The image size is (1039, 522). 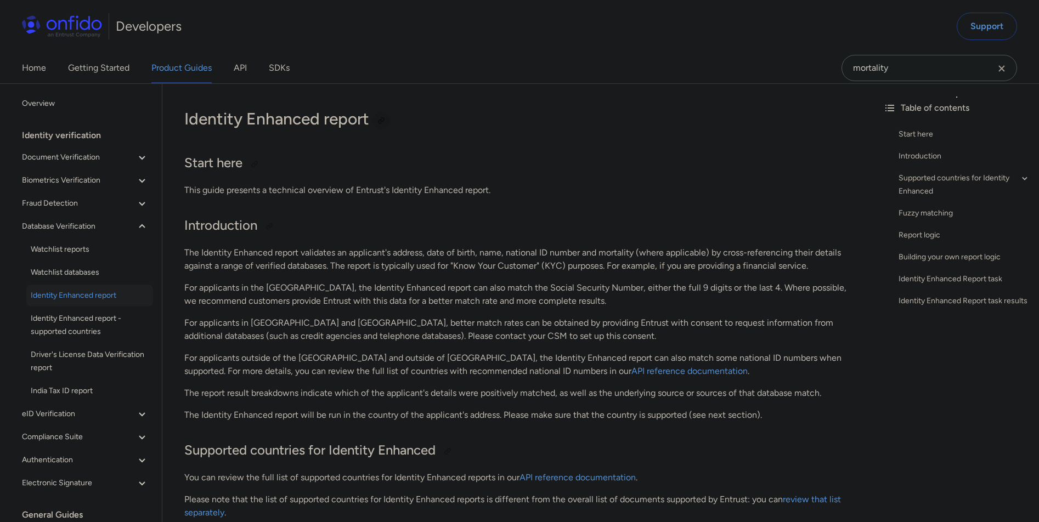 I want to click on a: Support, so click(x=987, y=26).